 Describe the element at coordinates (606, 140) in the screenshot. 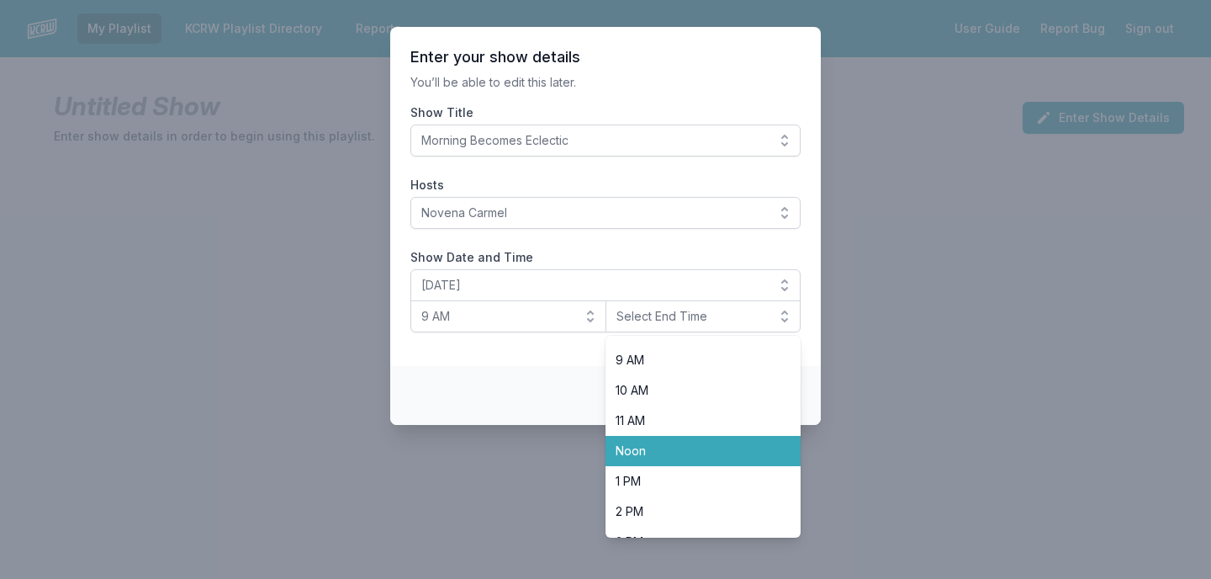

I see `button: Morning Becomes Eclectic` at that location.